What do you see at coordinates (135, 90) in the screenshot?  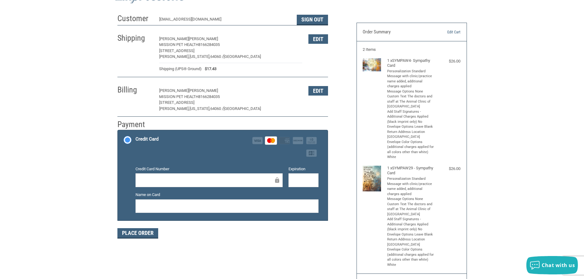 I see `h2: Billing` at bounding box center [135, 90].